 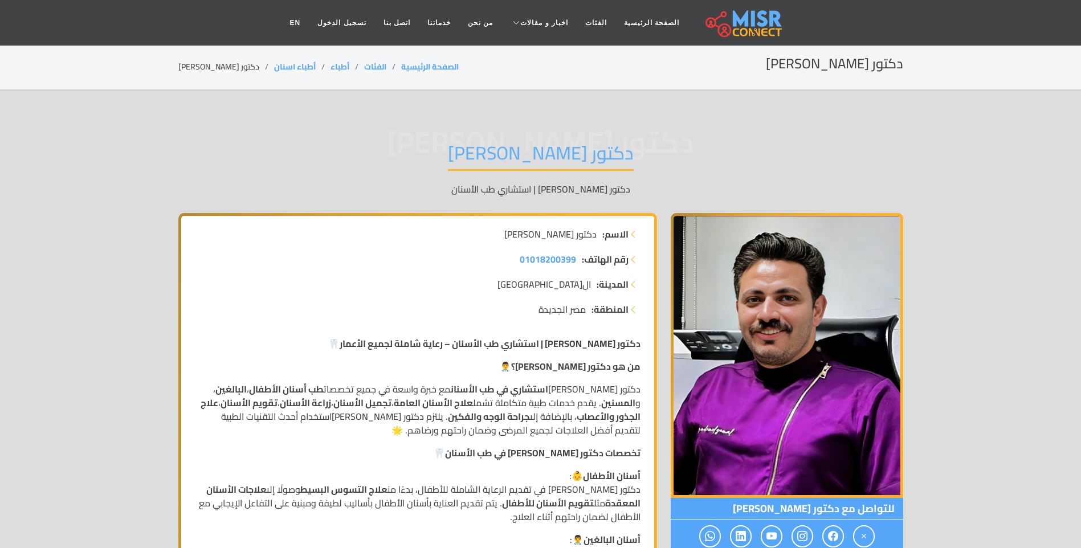 What do you see at coordinates (341, 23) in the screenshot?
I see `a: تسجيل الدخول` at bounding box center [341, 23].